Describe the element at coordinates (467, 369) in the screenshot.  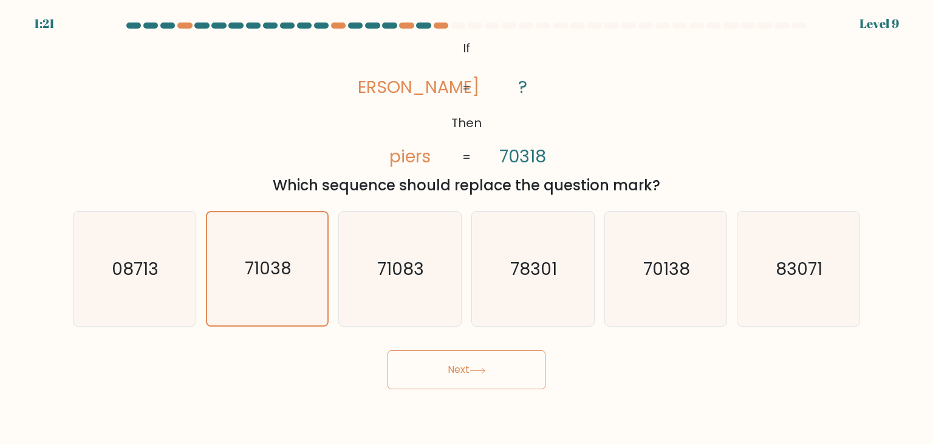
I see `button: Next` at that location.